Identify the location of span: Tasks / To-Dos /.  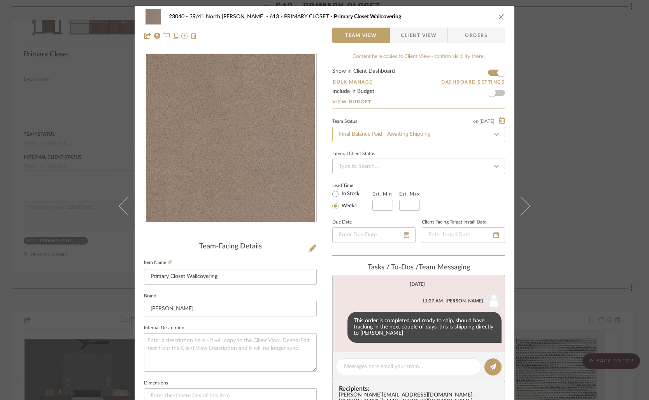
(393, 268).